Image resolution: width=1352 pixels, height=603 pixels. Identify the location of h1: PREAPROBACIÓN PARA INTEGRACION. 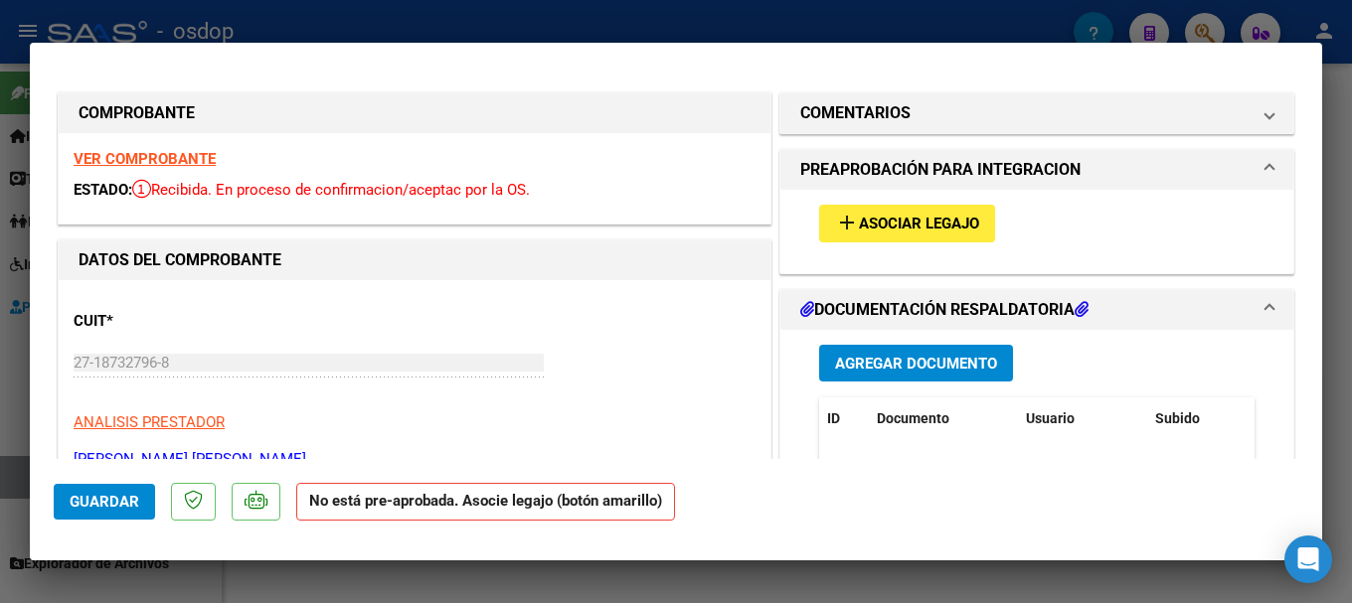
(941, 170).